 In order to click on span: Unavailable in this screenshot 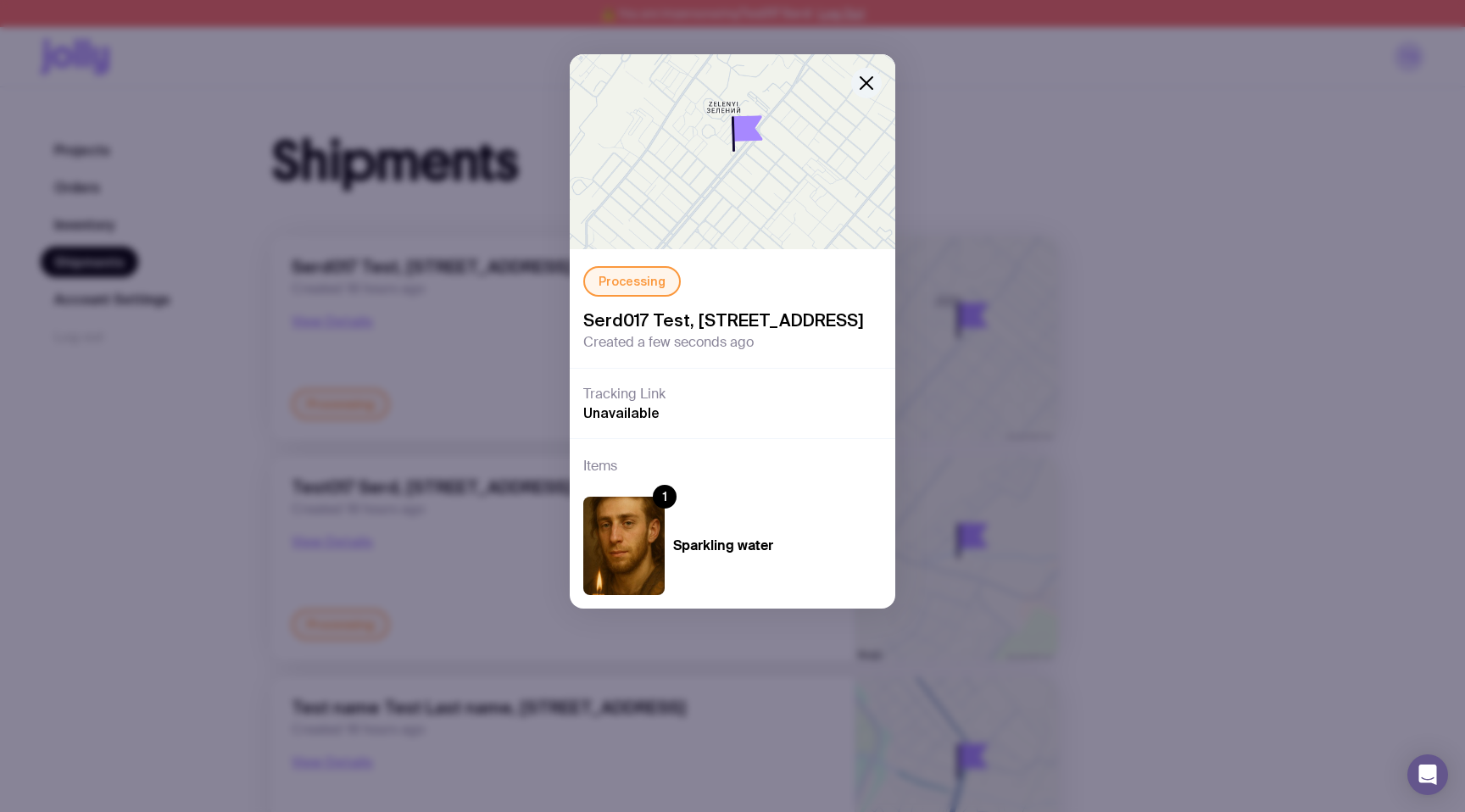, I will do `click(622, 413)`.